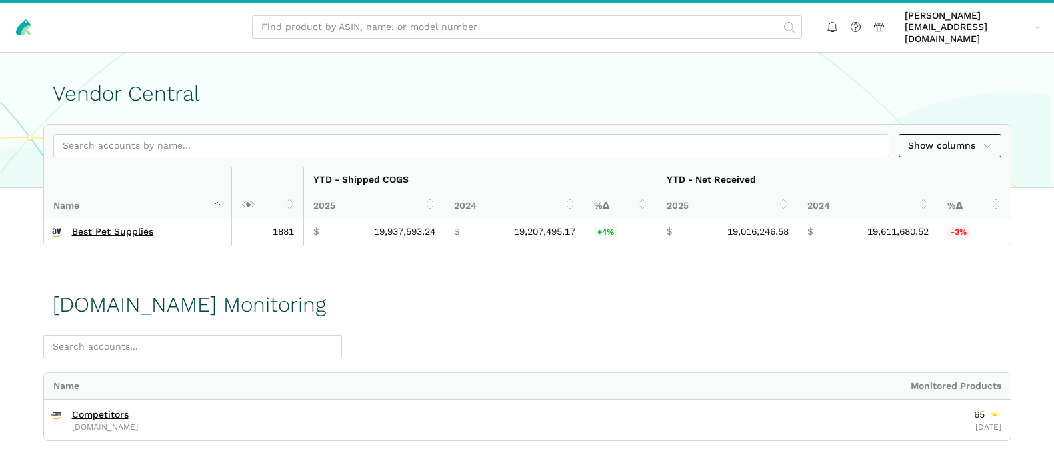  I want to click on td: -3.04%, so click(974, 233).